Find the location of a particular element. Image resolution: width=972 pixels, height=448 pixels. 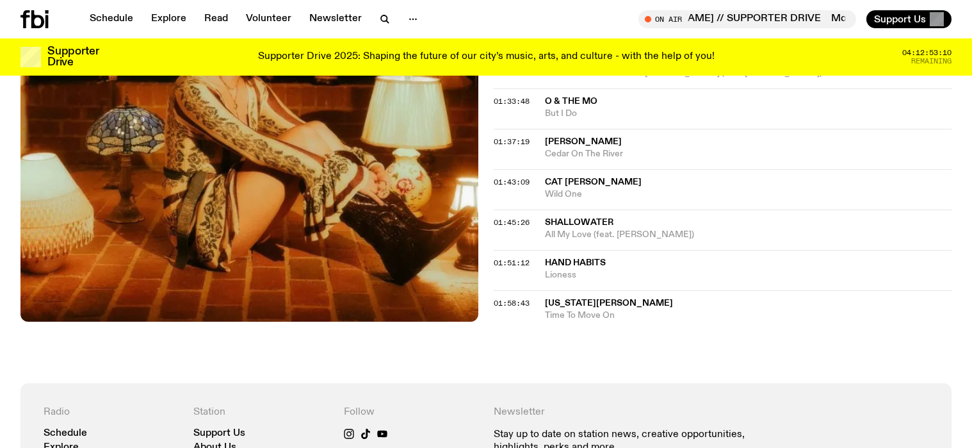

span: Remaining is located at coordinates (931, 61).